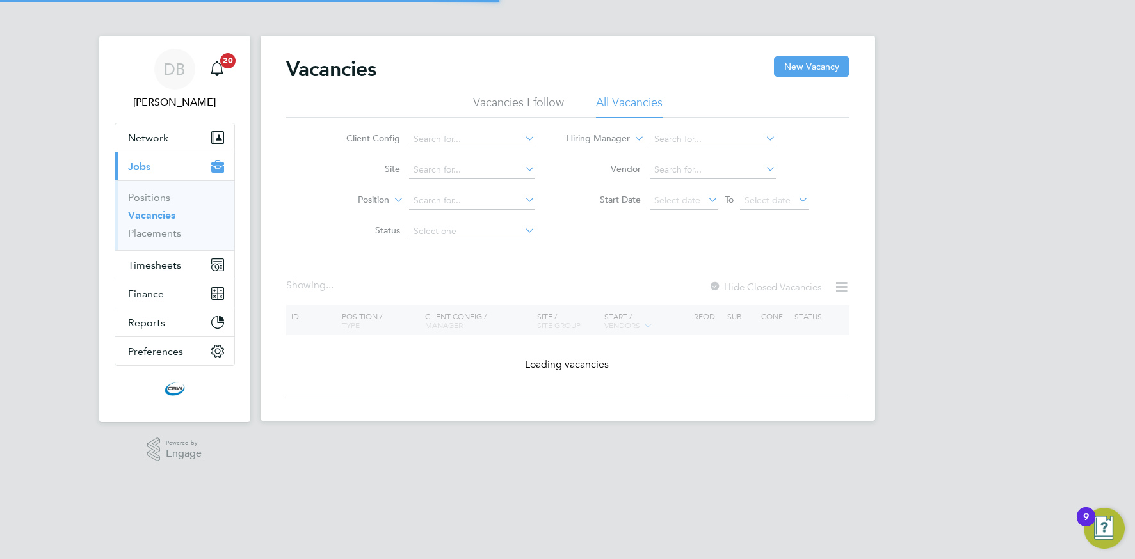 The width and height of the screenshot is (1135, 559). I want to click on label: Vendor, so click(604, 169).